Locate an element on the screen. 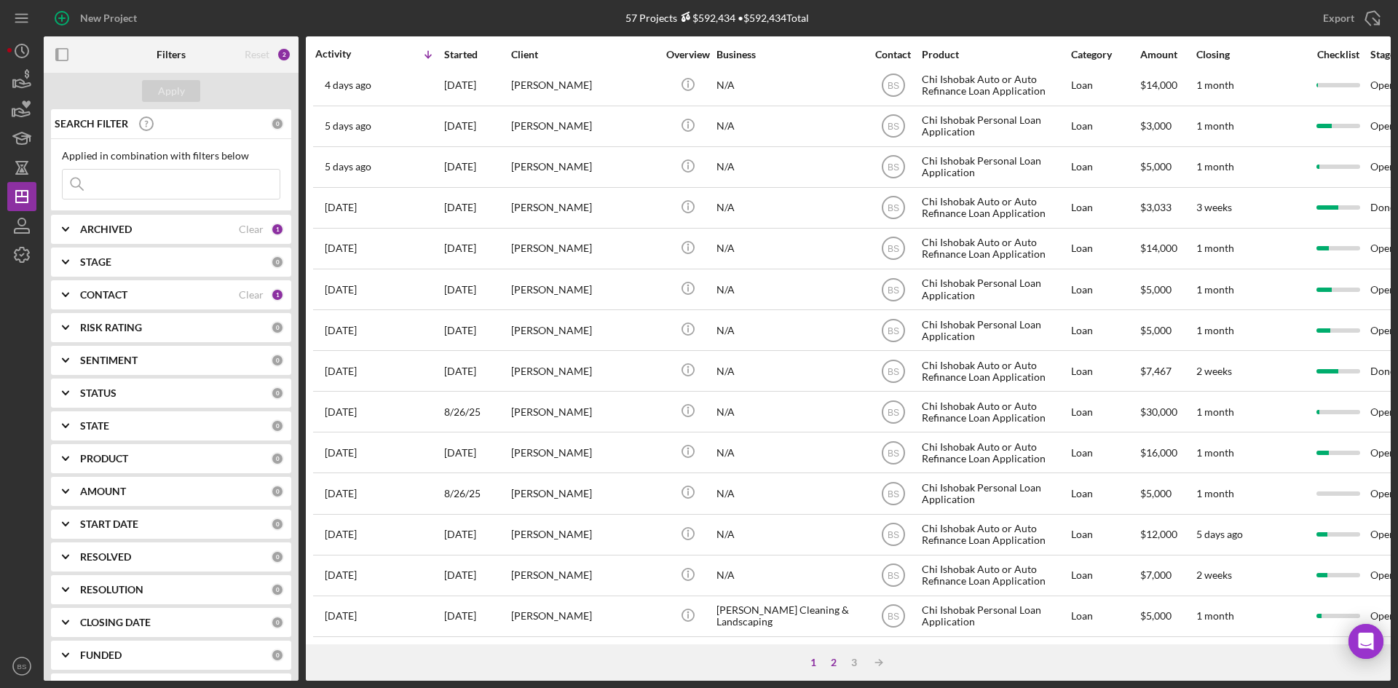 The image size is (1398, 688). b: RESOLUTION is located at coordinates (111, 590).